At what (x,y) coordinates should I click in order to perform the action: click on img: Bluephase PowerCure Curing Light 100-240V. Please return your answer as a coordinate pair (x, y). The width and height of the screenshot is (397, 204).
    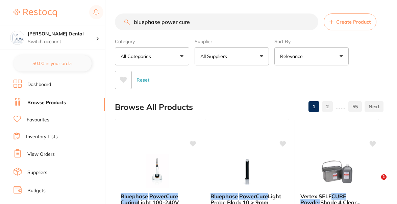
    Looking at the image, I should click on (157, 171).